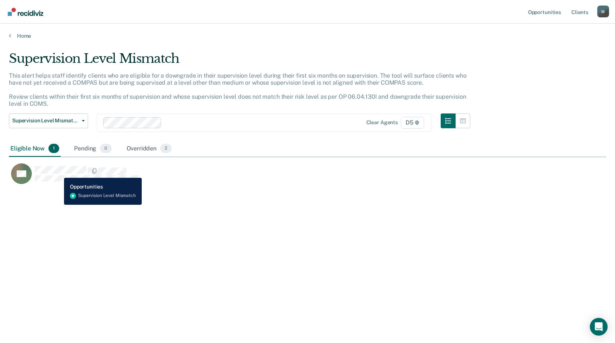 The image size is (615, 343). What do you see at coordinates (149, 149) in the screenshot?
I see `div: Overridden2` at bounding box center [149, 149].